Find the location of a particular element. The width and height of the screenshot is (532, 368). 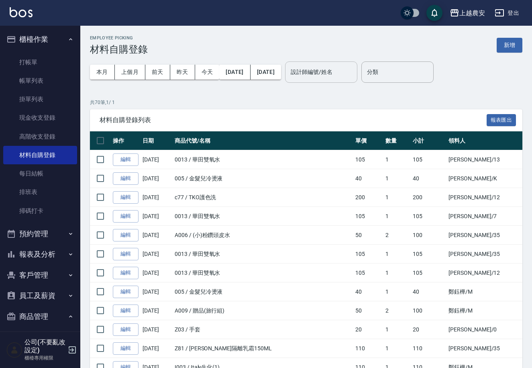

a: 現金收支登錄 is located at coordinates (40, 118).